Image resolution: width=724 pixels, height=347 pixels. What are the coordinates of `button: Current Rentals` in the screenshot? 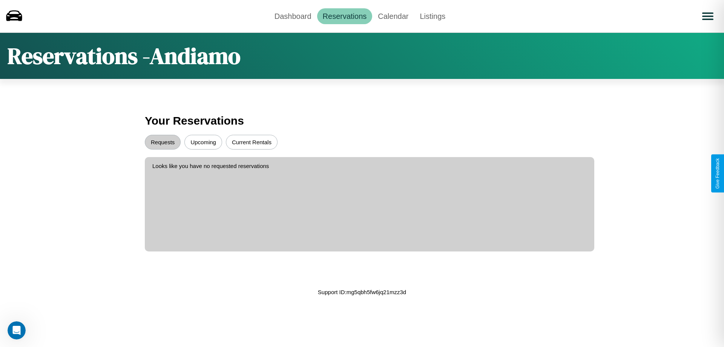 It's located at (252, 142).